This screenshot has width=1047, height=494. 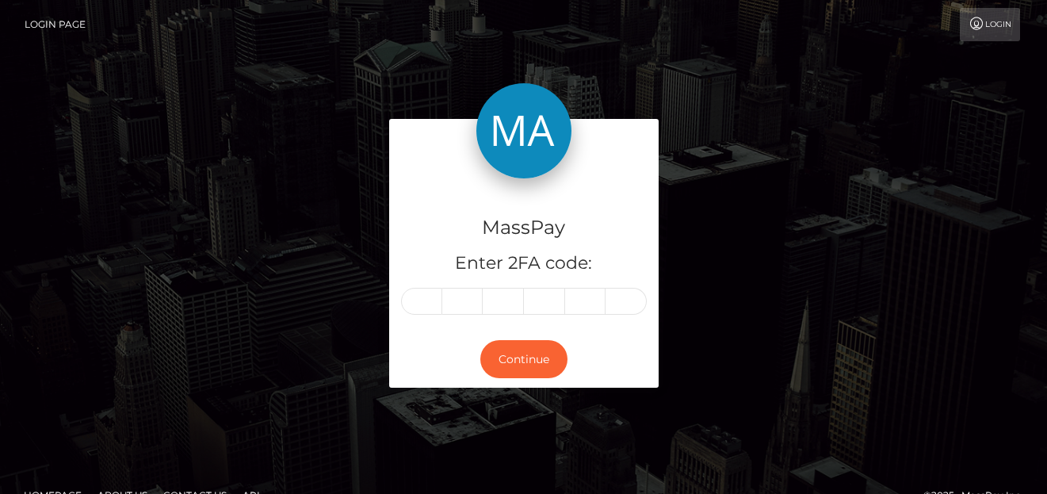 I want to click on a: Login, so click(x=990, y=25).